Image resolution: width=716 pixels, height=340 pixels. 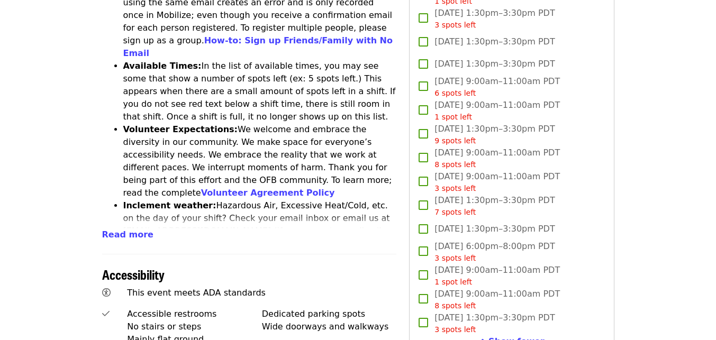 I want to click on i: check icon, so click(x=106, y=314).